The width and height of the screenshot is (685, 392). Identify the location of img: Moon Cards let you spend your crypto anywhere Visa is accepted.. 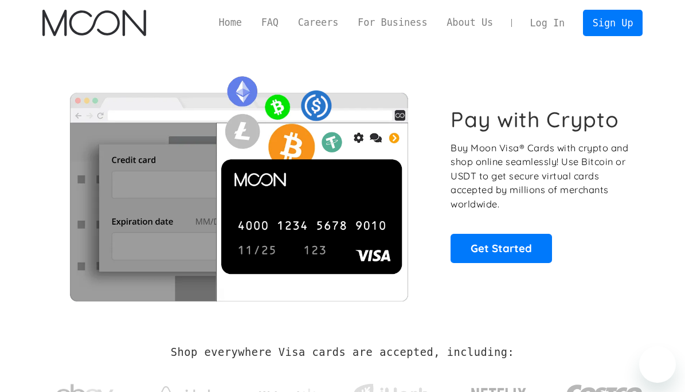
(238, 185).